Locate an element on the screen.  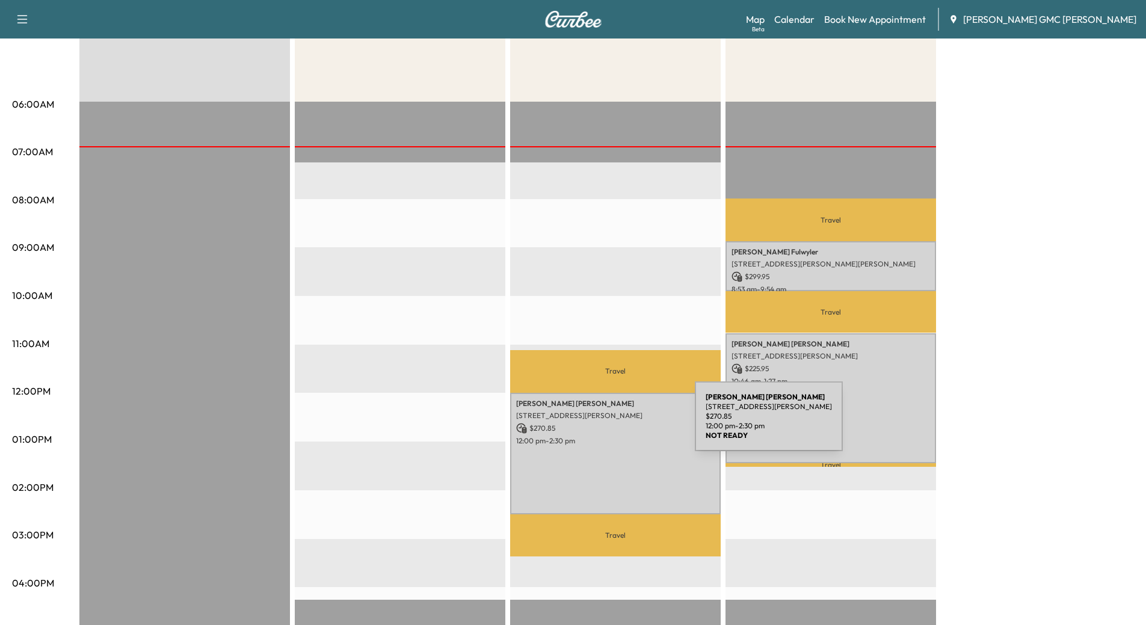
a: Calendar is located at coordinates (794, 19).